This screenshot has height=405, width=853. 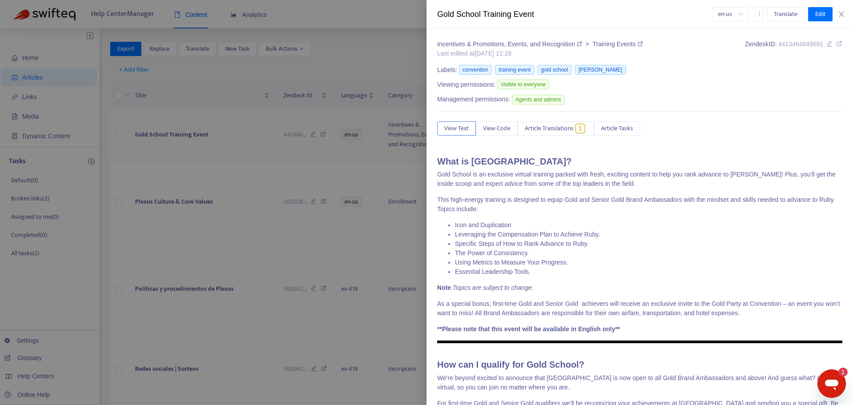 I want to click on button: Close, so click(x=841, y=14).